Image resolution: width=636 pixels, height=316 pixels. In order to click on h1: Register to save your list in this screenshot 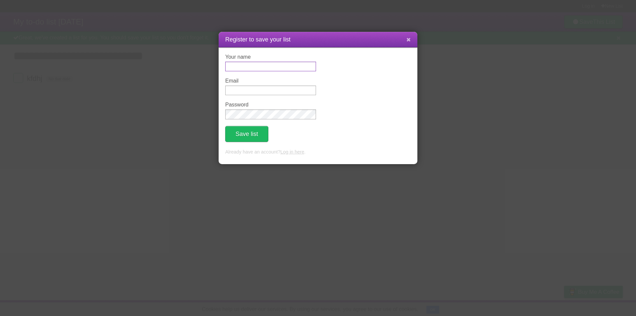, I will do `click(318, 39)`.